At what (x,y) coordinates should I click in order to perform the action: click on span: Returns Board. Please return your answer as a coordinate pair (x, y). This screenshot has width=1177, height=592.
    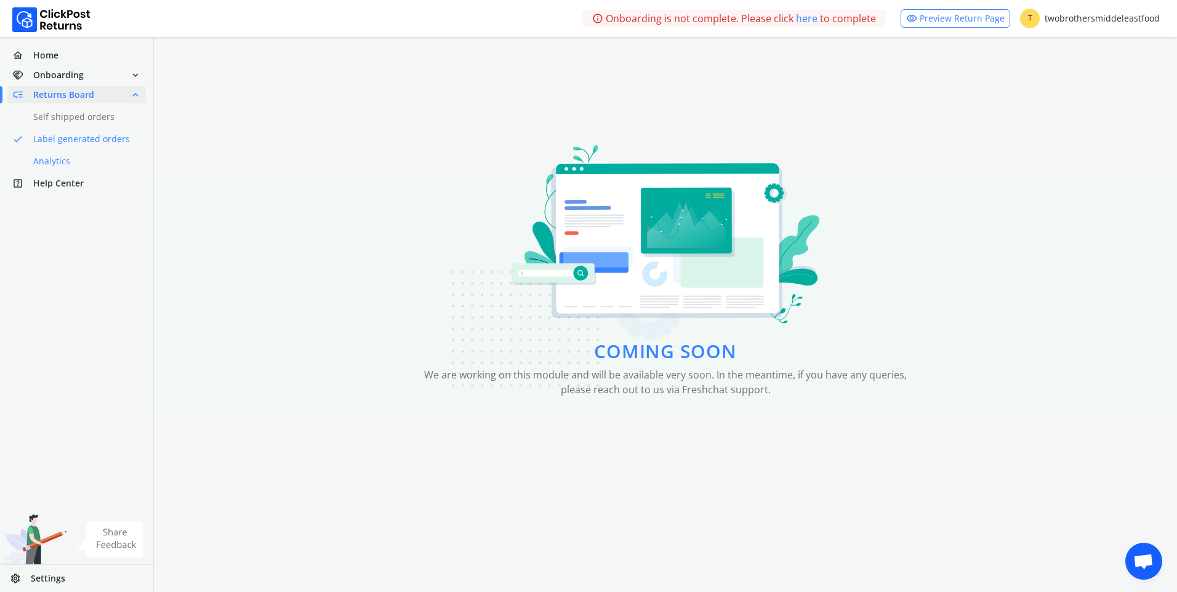
    Looking at the image, I should click on (63, 95).